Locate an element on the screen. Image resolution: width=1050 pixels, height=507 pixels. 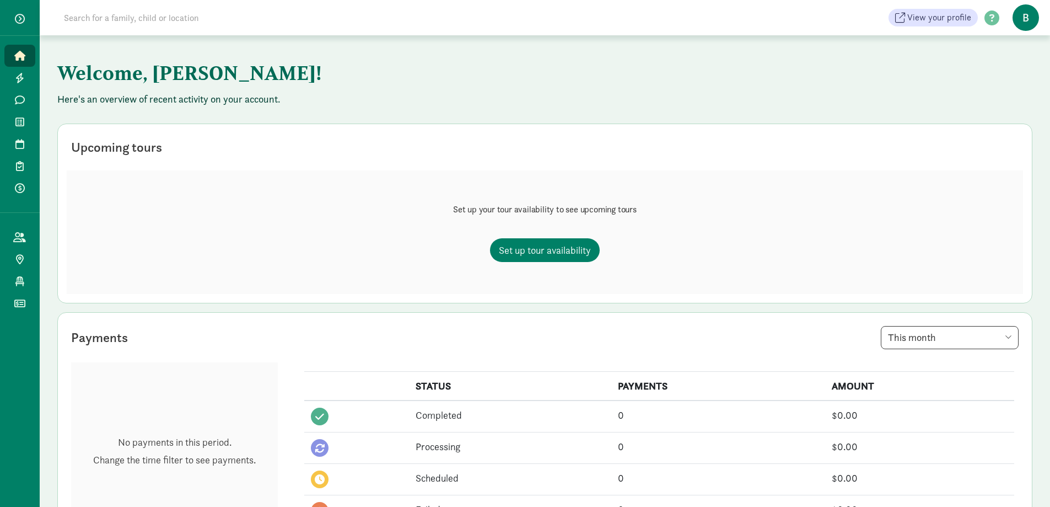
p: Set up your tour availability to see upcoming tours is located at coordinates (545, 209).